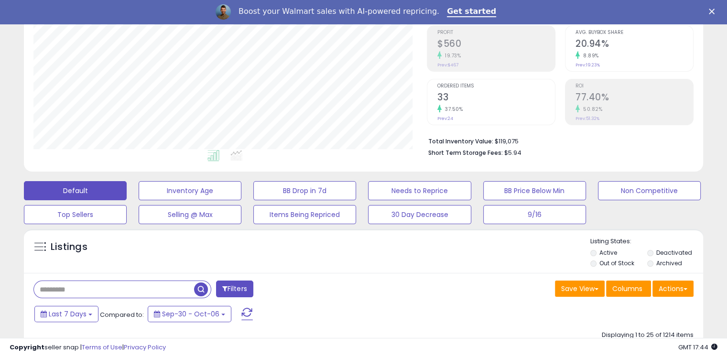 Image resolution: width=727 pixels, height=357 pixels. What do you see at coordinates (496, 44) in the screenshot?
I see `h2: $560` at bounding box center [496, 44].